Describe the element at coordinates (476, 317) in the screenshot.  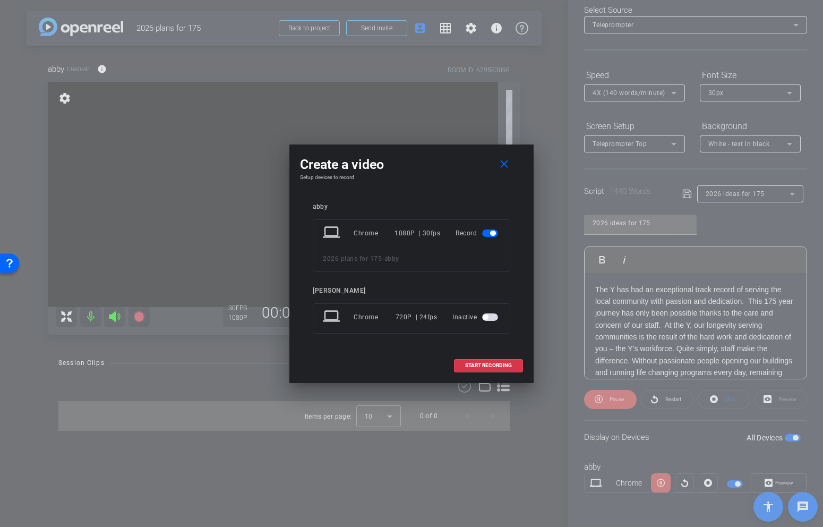
I see `div: Inactive` at that location.